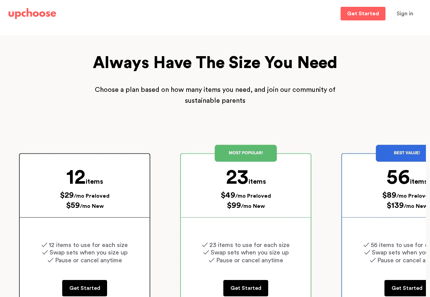  I want to click on img: UpChoose, so click(32, 14).